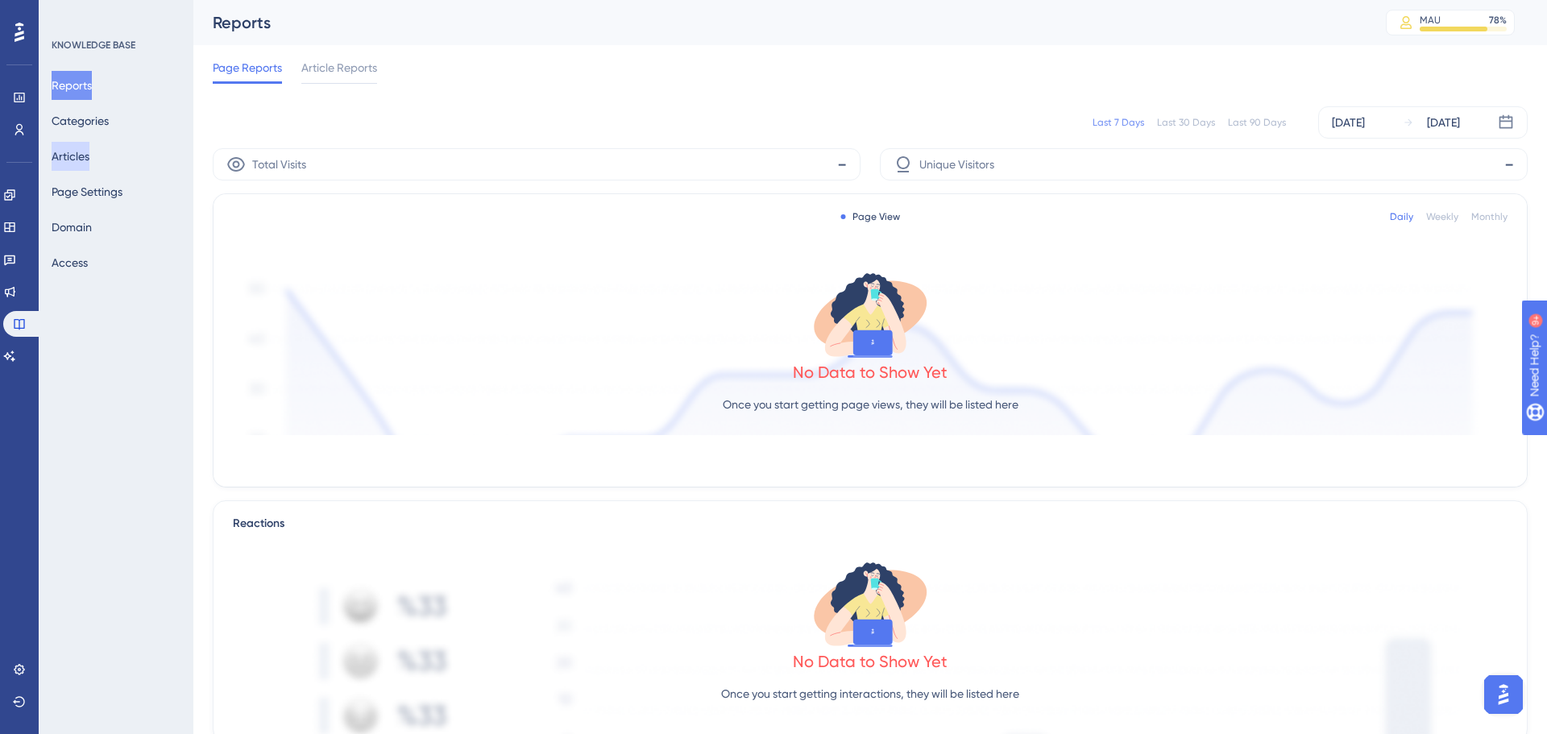  Describe the element at coordinates (247, 68) in the screenshot. I see `span: Page Reports` at that location.